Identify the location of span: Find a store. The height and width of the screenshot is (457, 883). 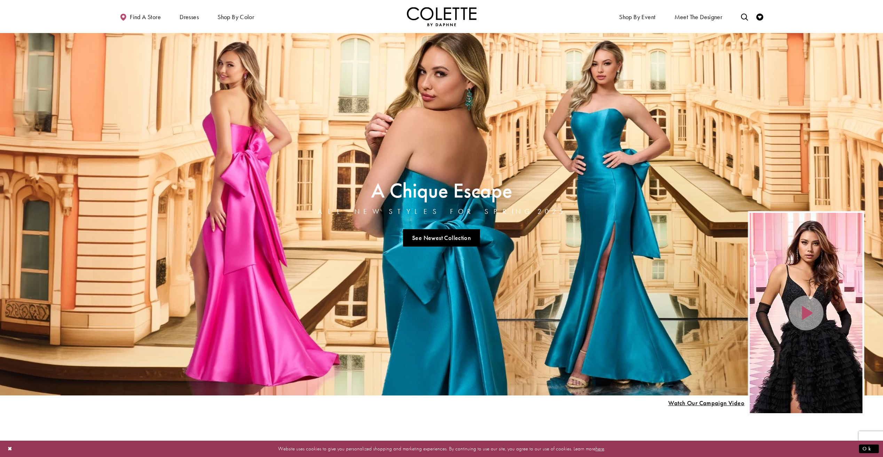
(145, 17).